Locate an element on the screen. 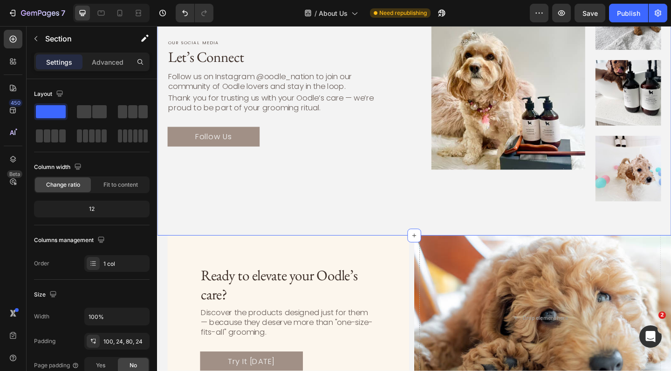 The height and width of the screenshot is (371, 671). span: Fit to content is located at coordinates (121, 185).